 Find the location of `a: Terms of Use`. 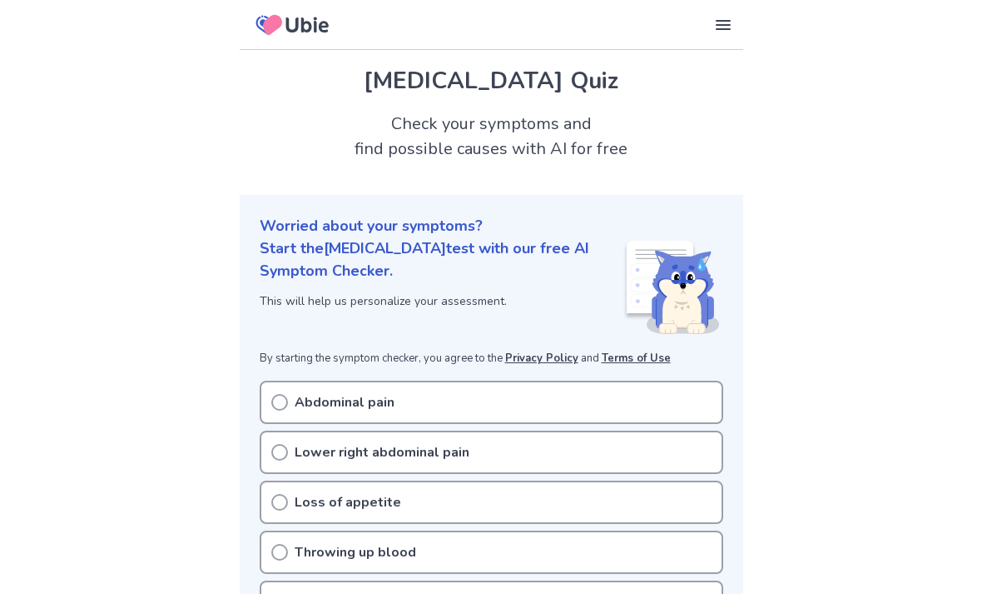

a: Terms of Use is located at coordinates (636, 358).